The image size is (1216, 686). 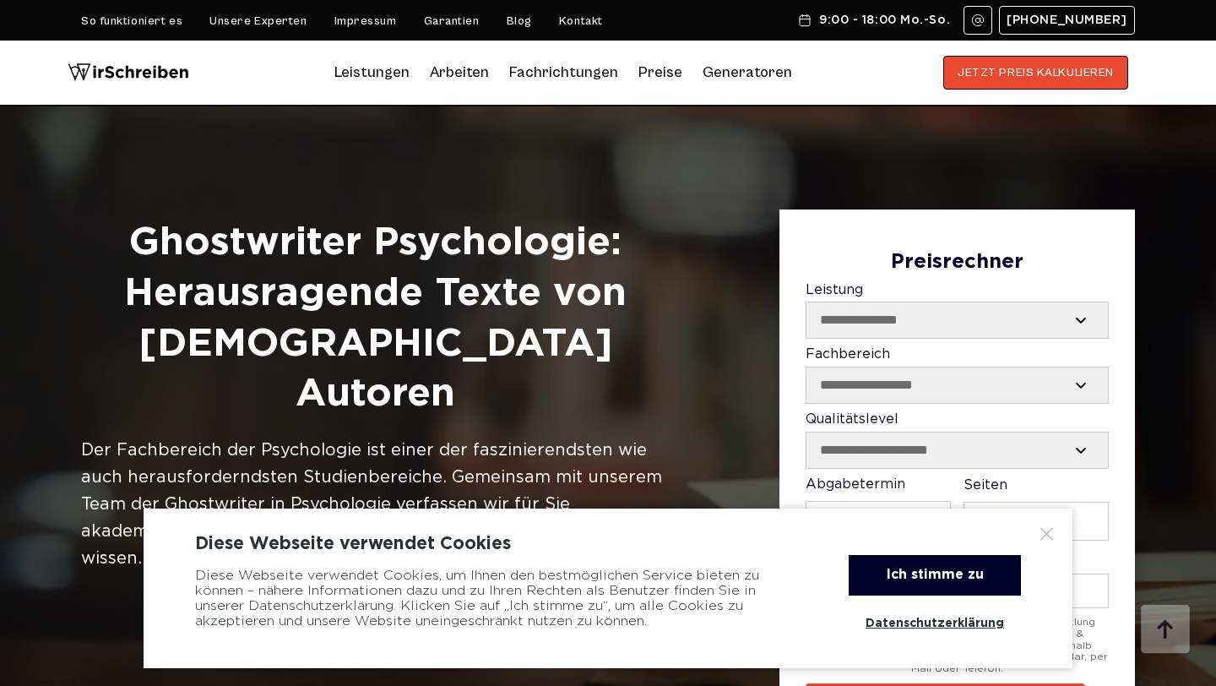 I want to click on a: Generatoren, so click(x=748, y=73).